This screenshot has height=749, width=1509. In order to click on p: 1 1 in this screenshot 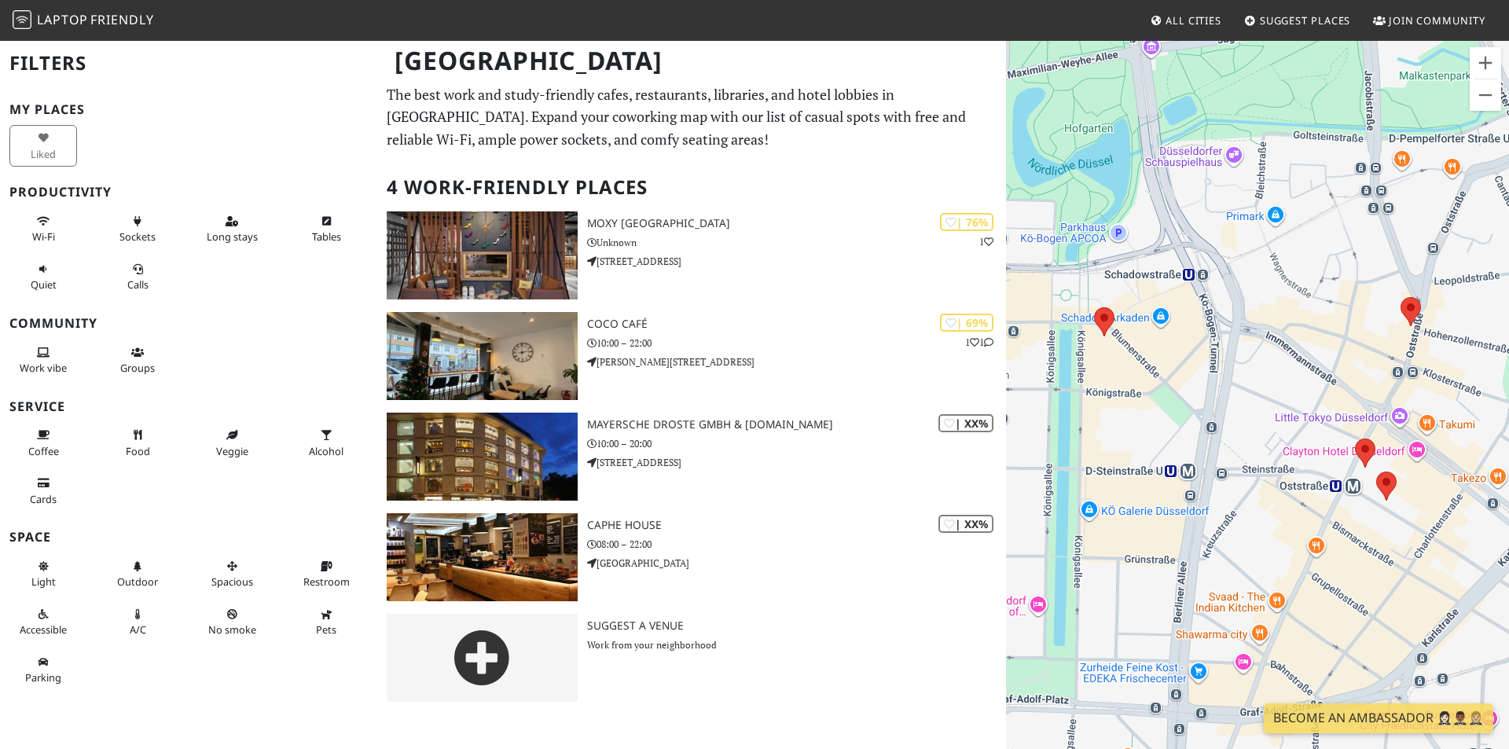, I will do `click(979, 342)`.